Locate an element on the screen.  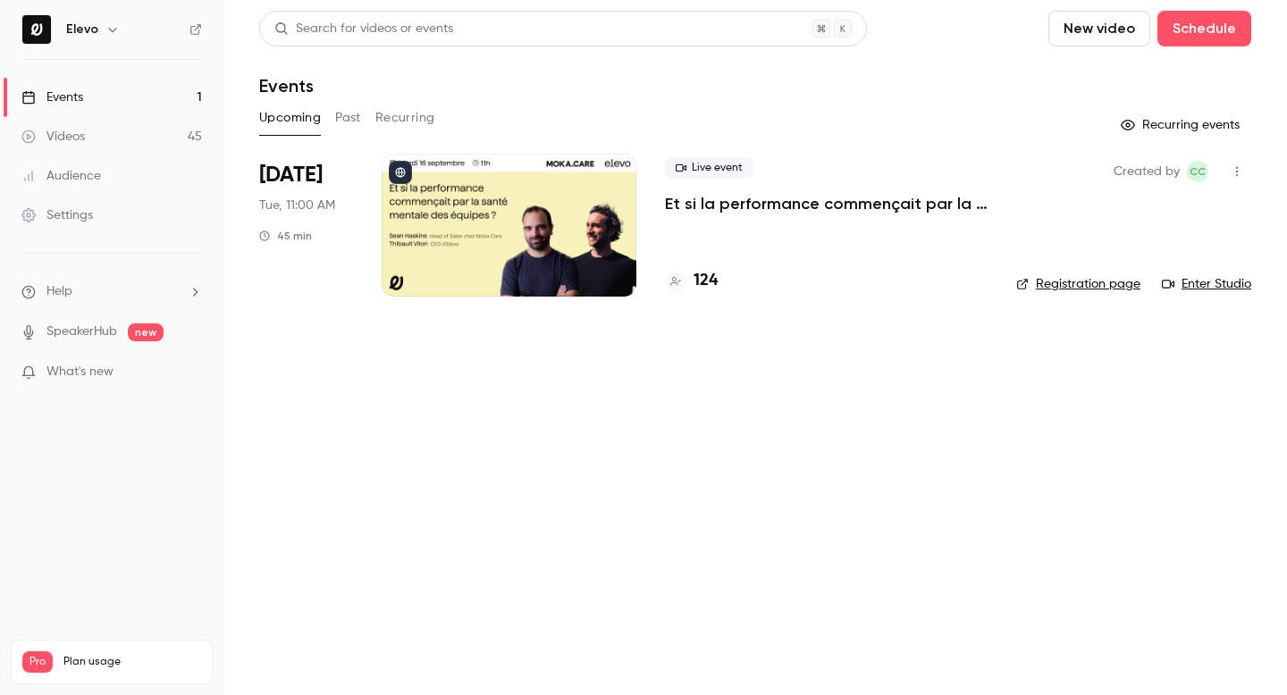
span: CC is located at coordinates (1198, 172).